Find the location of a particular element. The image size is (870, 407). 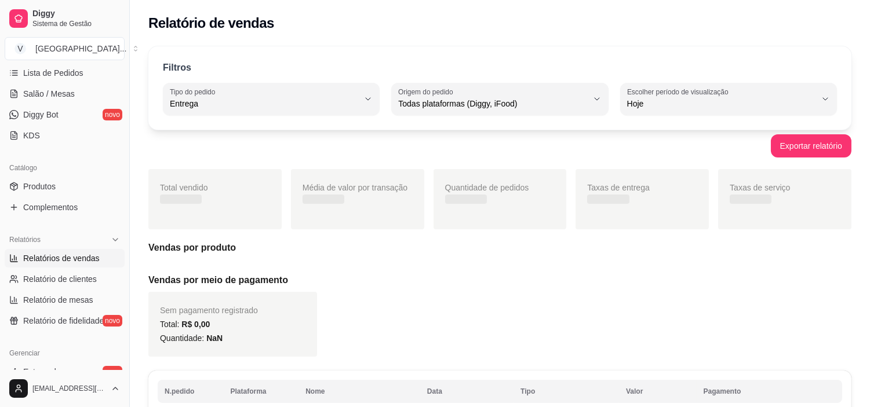

span: Lista de Pedidos is located at coordinates (53, 73).